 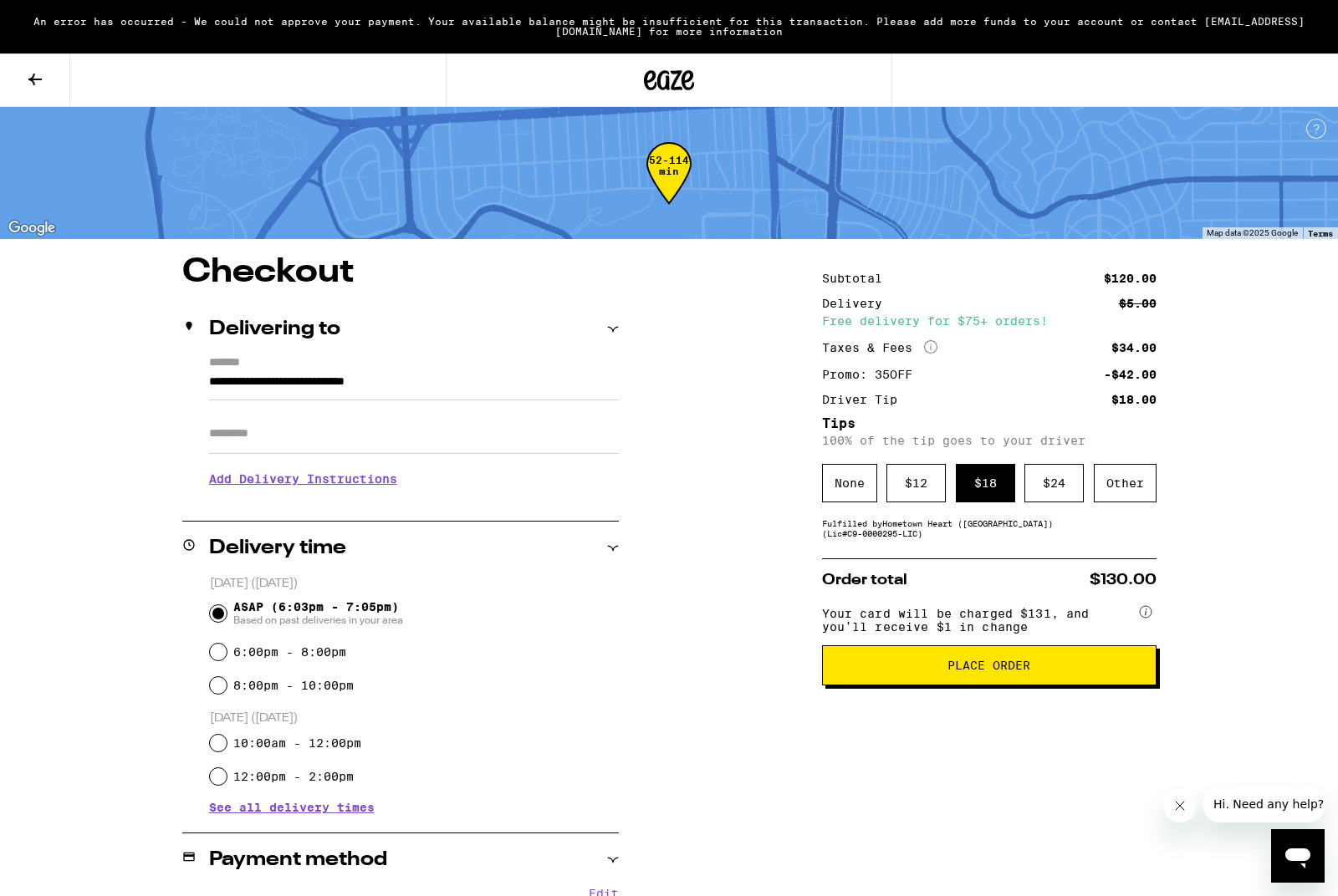 I want to click on div: 52-114 min, so click(x=669, y=185).